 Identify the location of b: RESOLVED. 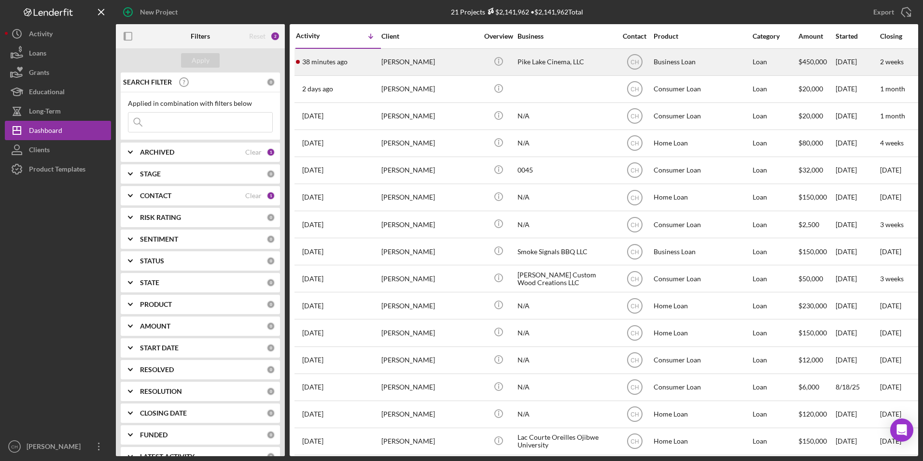
(157, 369).